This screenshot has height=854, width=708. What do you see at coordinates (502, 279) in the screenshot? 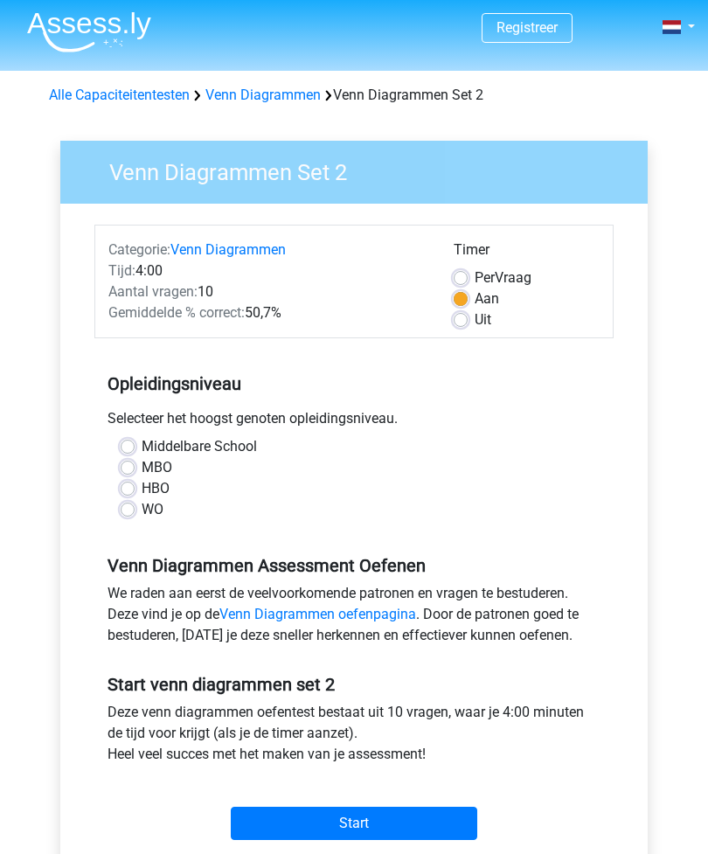
I see `label: Vraag` at bounding box center [502, 279].